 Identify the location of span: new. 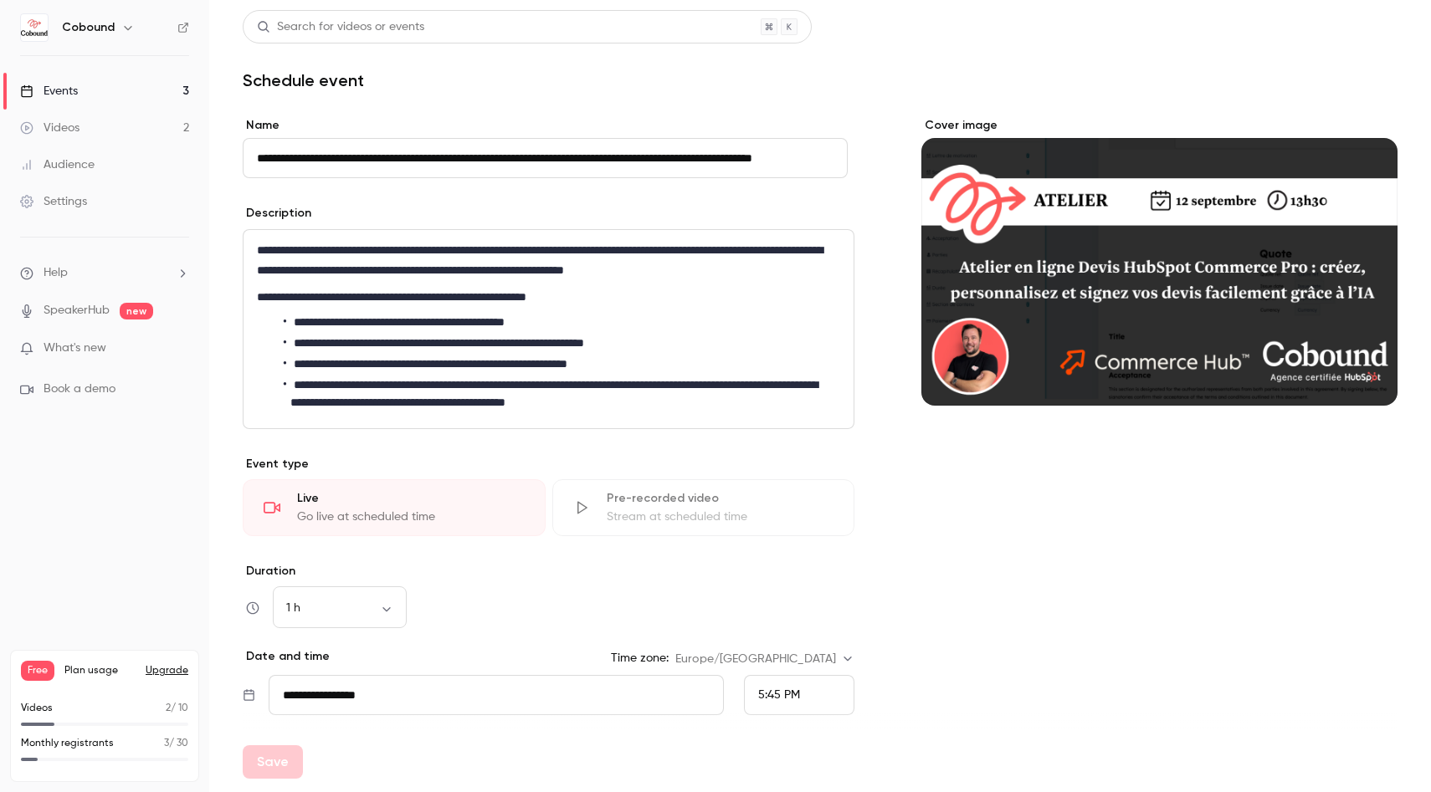
(136, 311).